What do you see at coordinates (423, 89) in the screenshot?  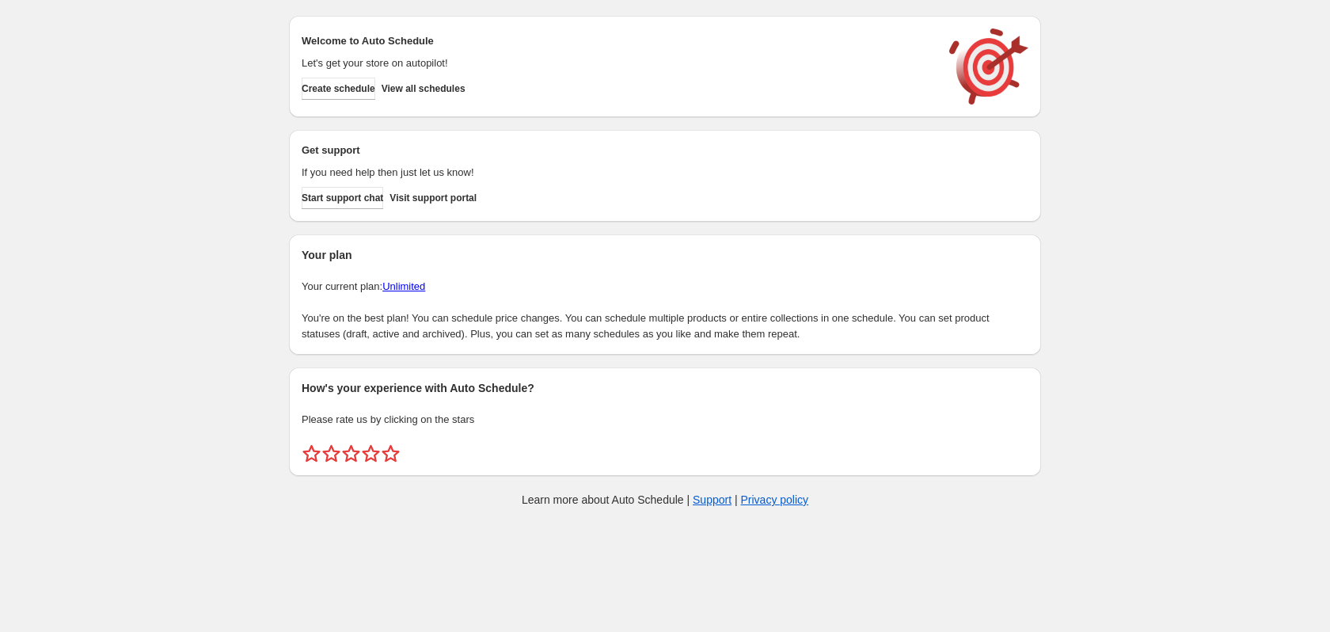 I see `button: View all schedules` at bounding box center [423, 89].